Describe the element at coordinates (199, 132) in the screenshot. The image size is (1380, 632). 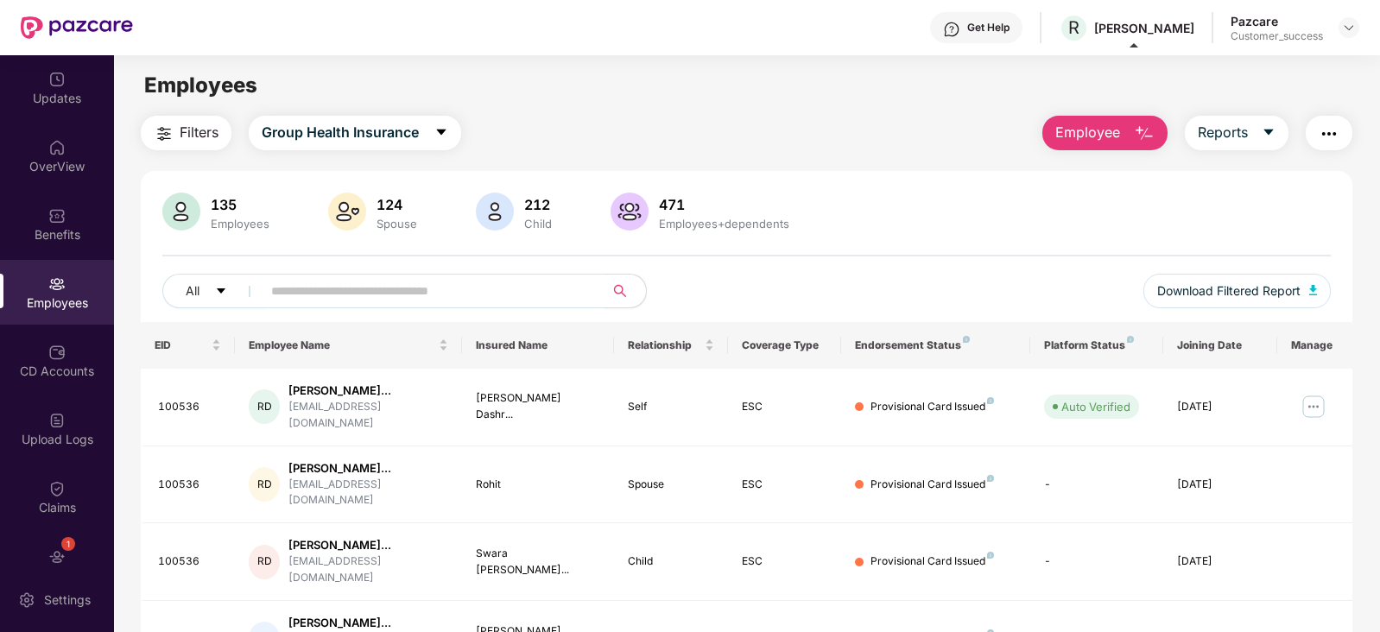
I see `span: Filters` at that location.